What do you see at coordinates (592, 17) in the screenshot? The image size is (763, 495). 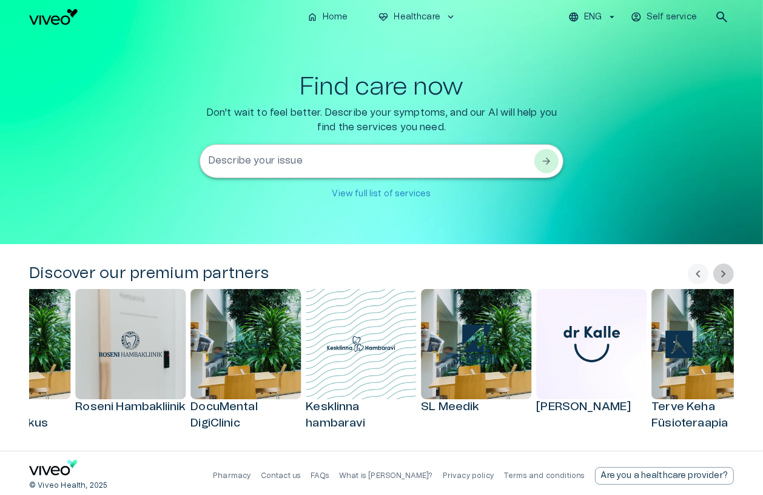 I see `p: ENG` at bounding box center [592, 17].